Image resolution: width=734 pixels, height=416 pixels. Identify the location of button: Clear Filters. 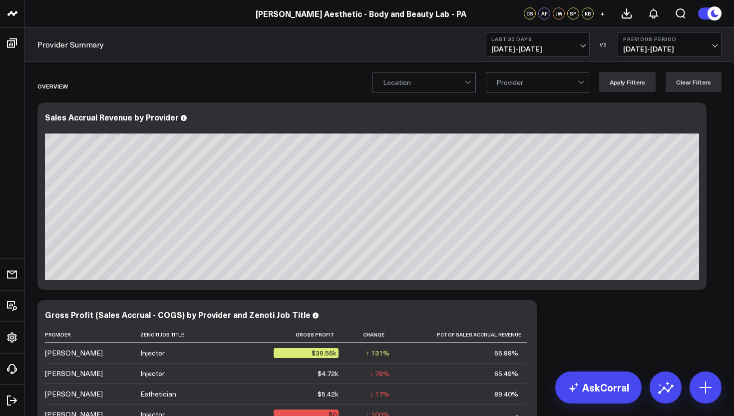
(694, 82).